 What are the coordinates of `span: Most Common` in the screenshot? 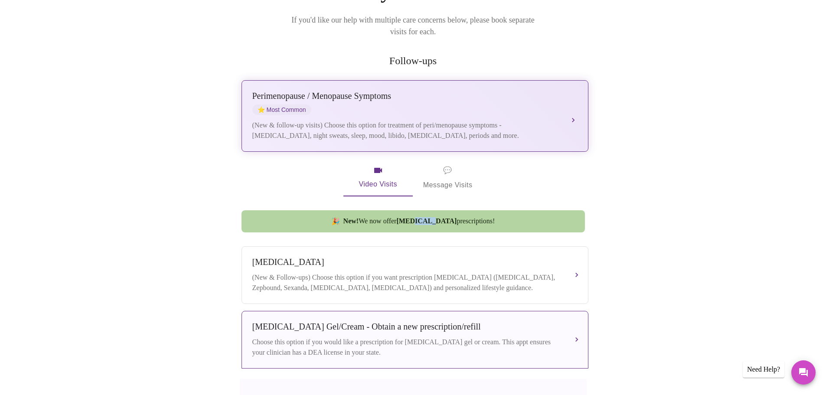 It's located at (282, 110).